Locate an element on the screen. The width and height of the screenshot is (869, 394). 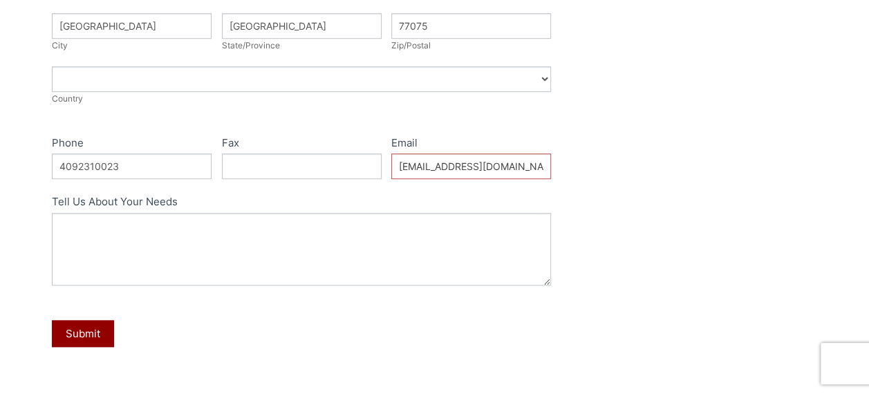
div: State/Province is located at coordinates (302, 46).